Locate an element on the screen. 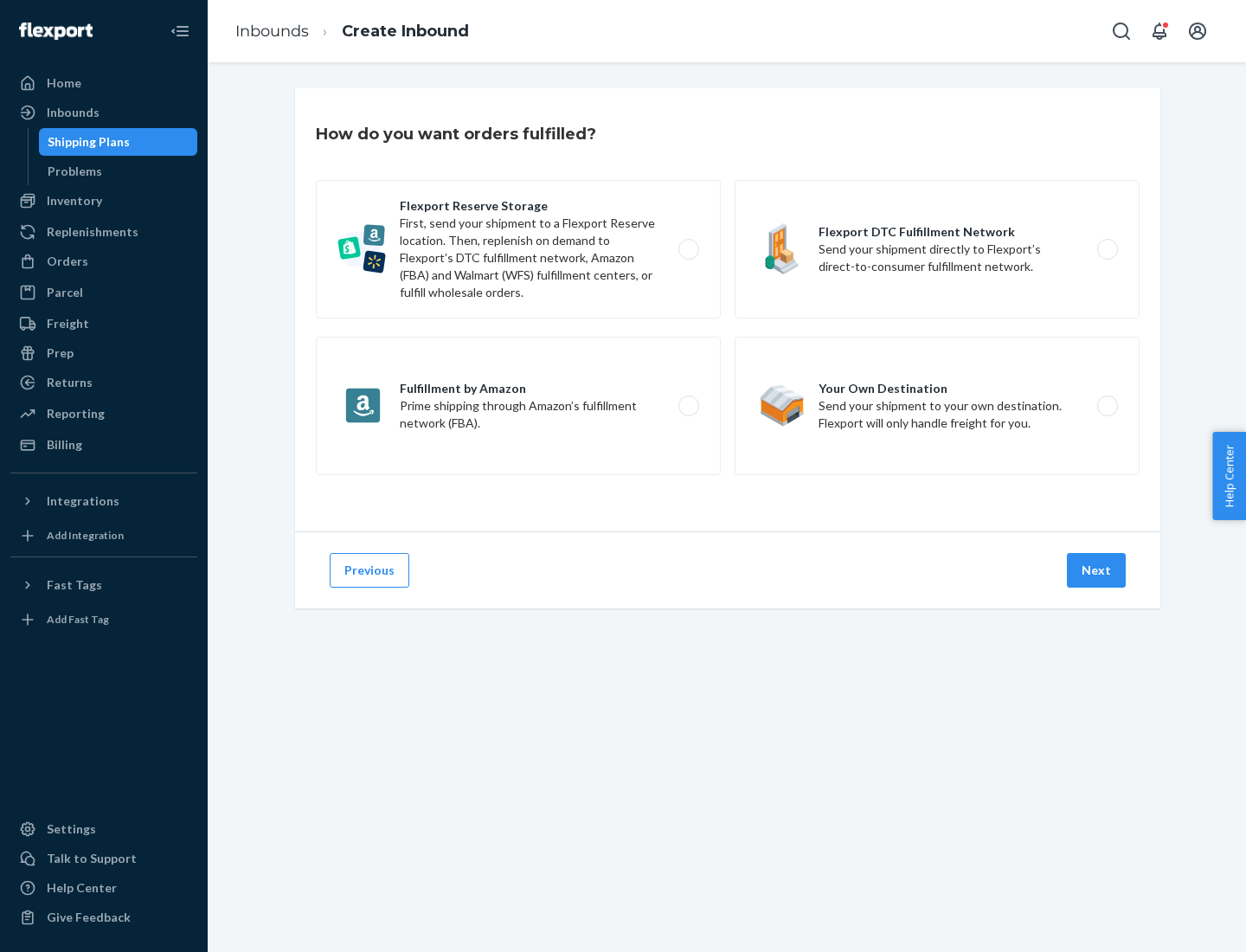  div: Fast Tags is located at coordinates (75, 585).